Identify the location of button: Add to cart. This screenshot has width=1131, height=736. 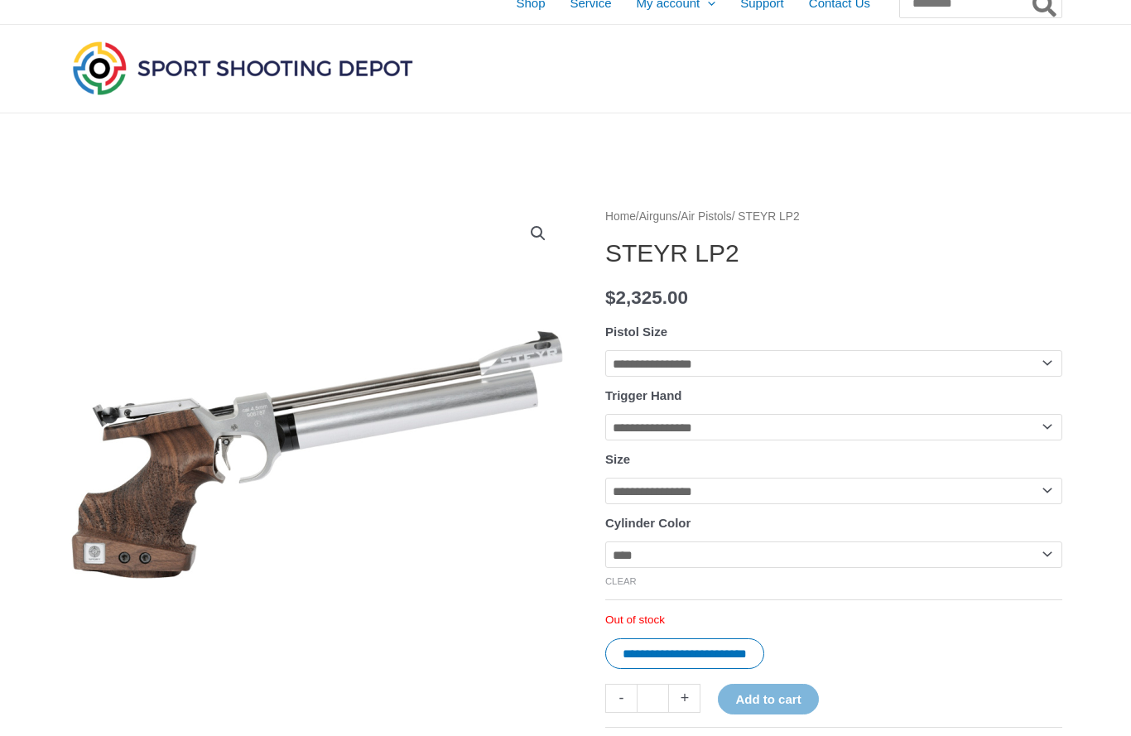
(768, 699).